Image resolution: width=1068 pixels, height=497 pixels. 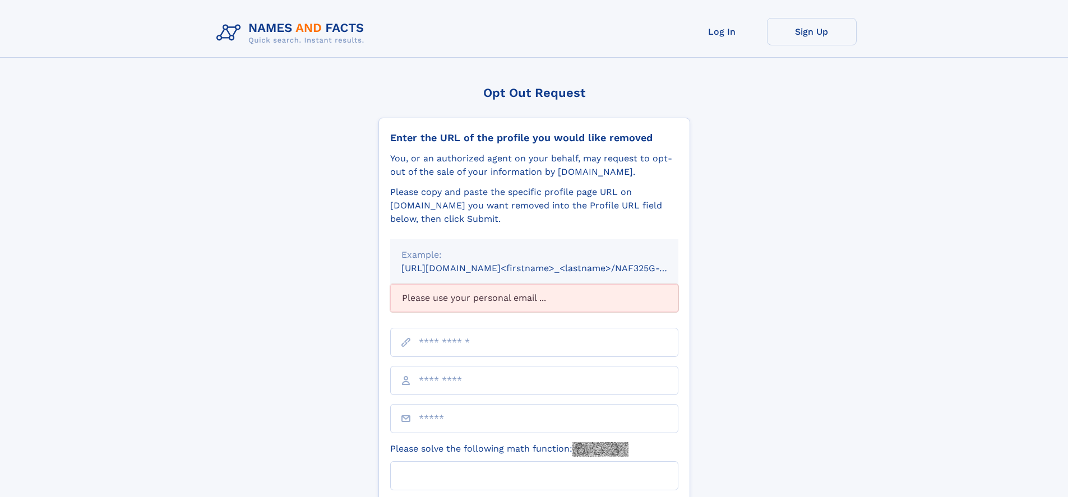 What do you see at coordinates (534, 93) in the screenshot?
I see `div: Opt Out Request` at bounding box center [534, 93].